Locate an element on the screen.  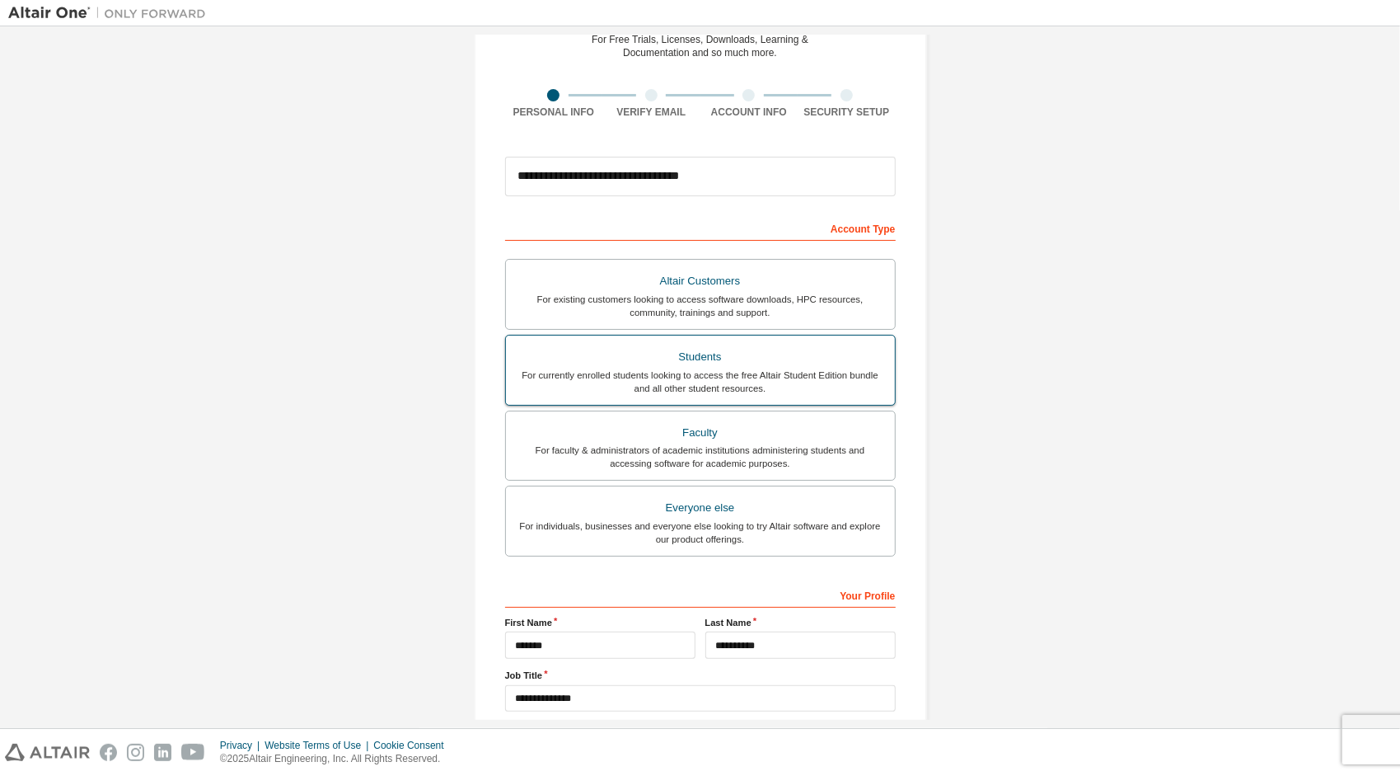
div: Account Info is located at coordinates (749, 112).